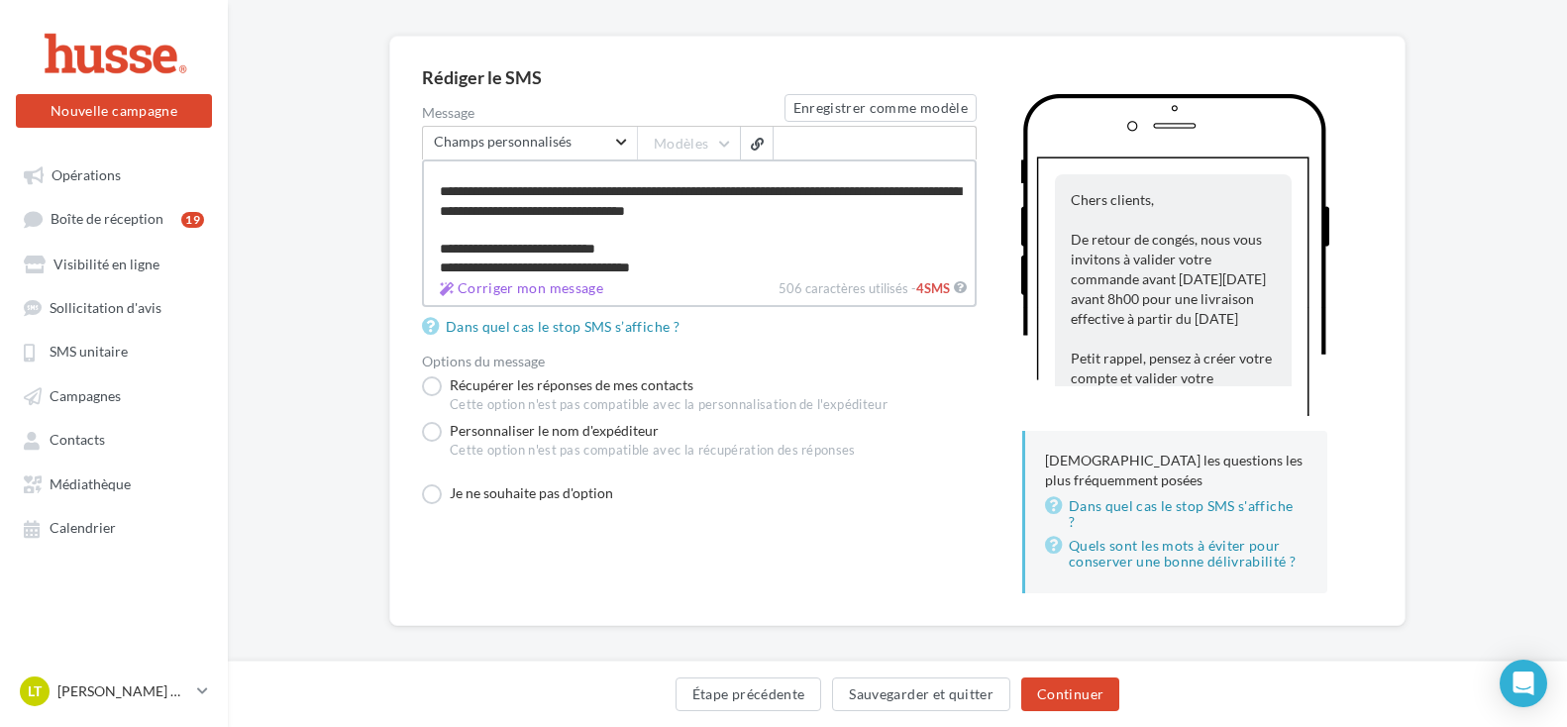 The height and width of the screenshot is (727, 1567). What do you see at coordinates (82, 528) in the screenshot?
I see `span: Calendrier` at bounding box center [82, 528].